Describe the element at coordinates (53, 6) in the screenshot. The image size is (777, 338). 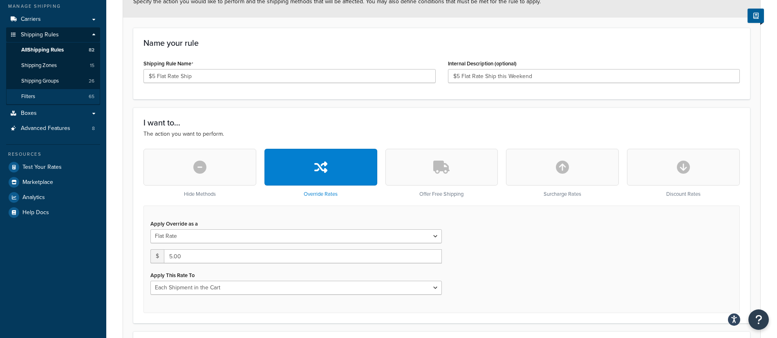
I see `div: Manage Shipping` at that location.